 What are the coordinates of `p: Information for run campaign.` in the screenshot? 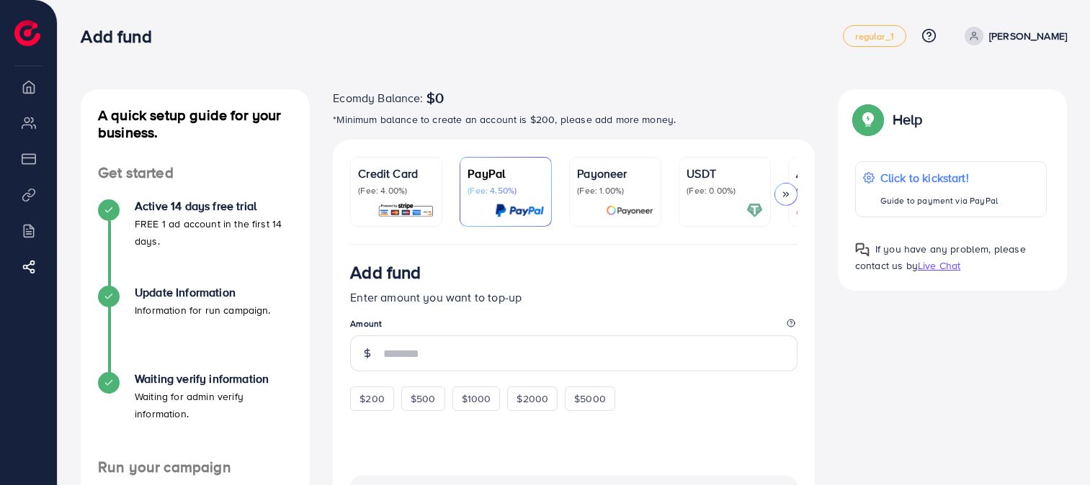 It's located at (202, 310).